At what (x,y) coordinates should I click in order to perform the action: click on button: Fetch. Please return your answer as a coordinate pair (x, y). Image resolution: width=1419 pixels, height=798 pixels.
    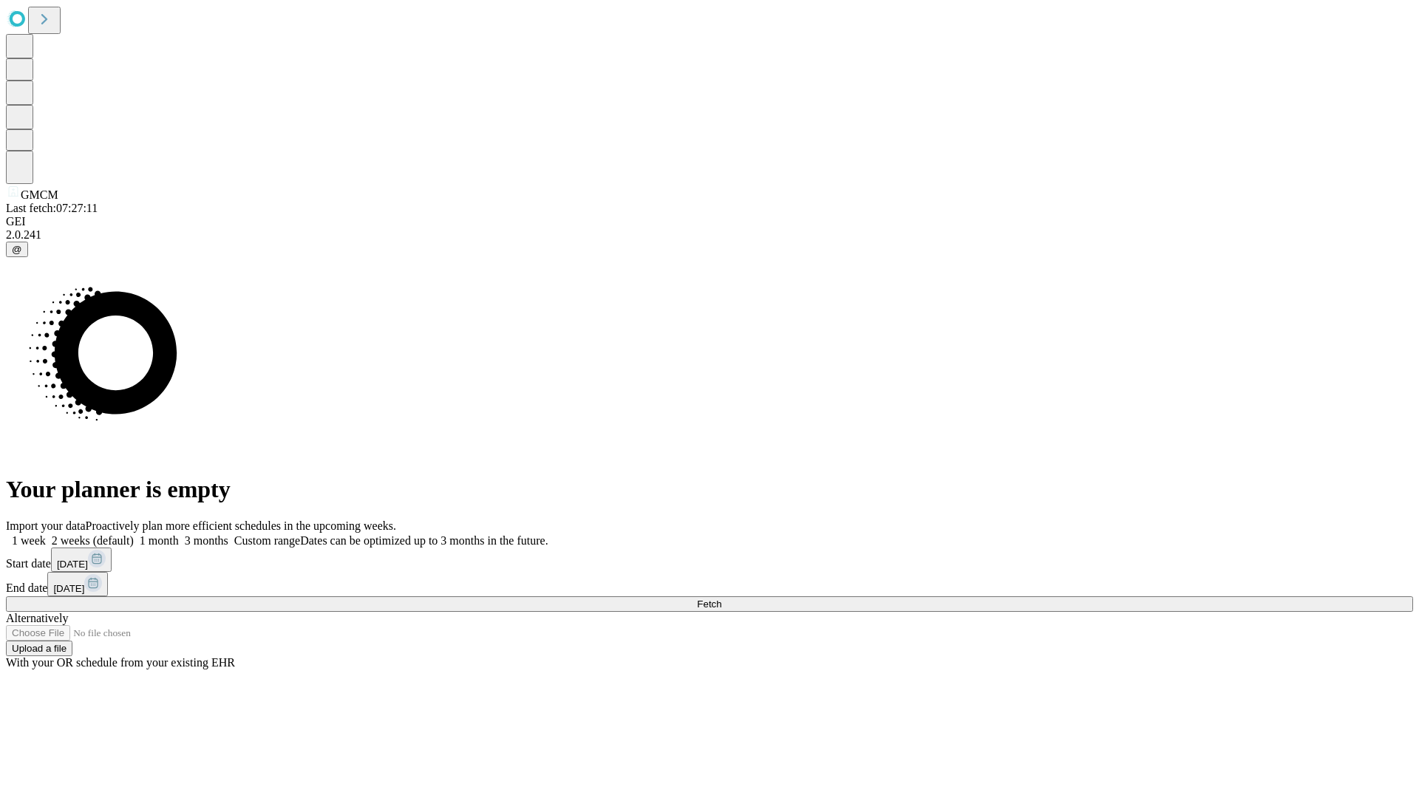
    Looking at the image, I should click on (709, 604).